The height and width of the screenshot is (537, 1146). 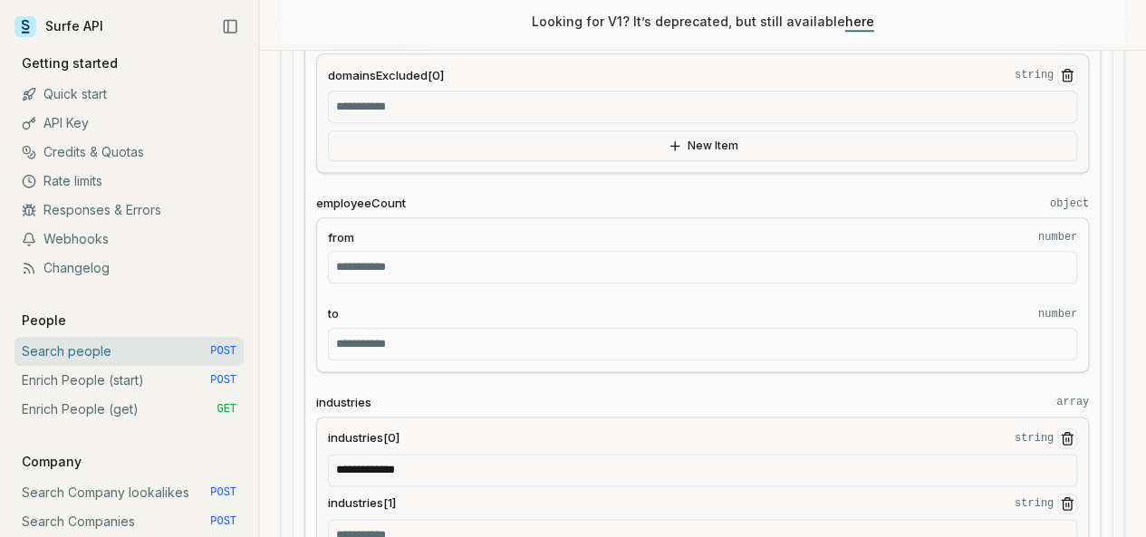 I want to click on p: Company, so click(x=52, y=462).